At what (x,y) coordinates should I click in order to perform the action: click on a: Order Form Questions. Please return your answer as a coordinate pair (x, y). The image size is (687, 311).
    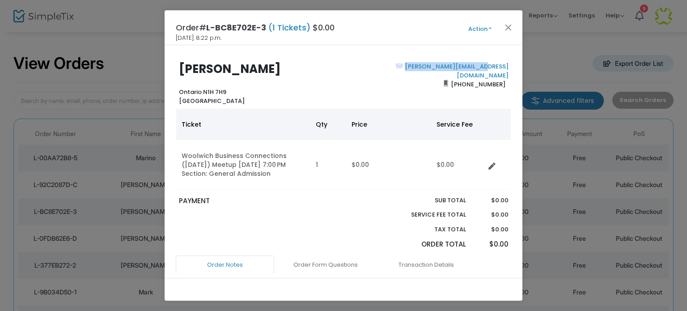
    Looking at the image, I should click on (326, 265).